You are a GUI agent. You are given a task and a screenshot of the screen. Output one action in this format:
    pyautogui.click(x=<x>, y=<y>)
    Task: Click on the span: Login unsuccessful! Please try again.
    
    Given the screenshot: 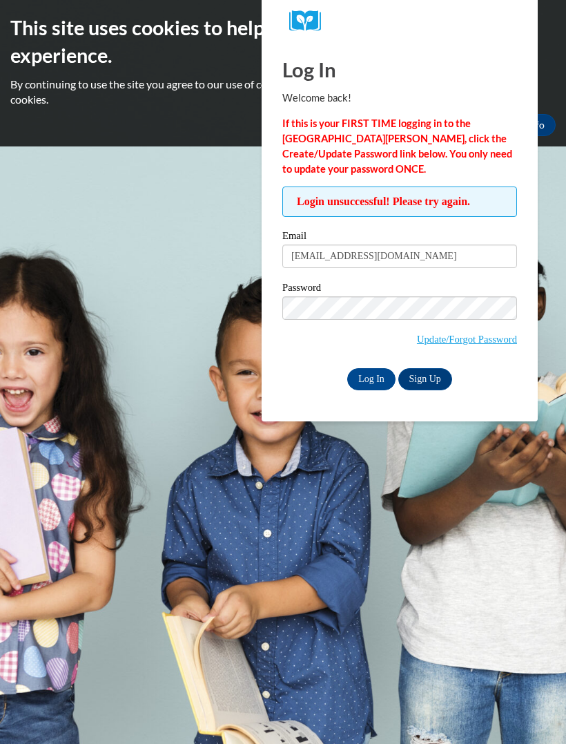 What is the action you would take?
    pyautogui.click(x=400, y=202)
    